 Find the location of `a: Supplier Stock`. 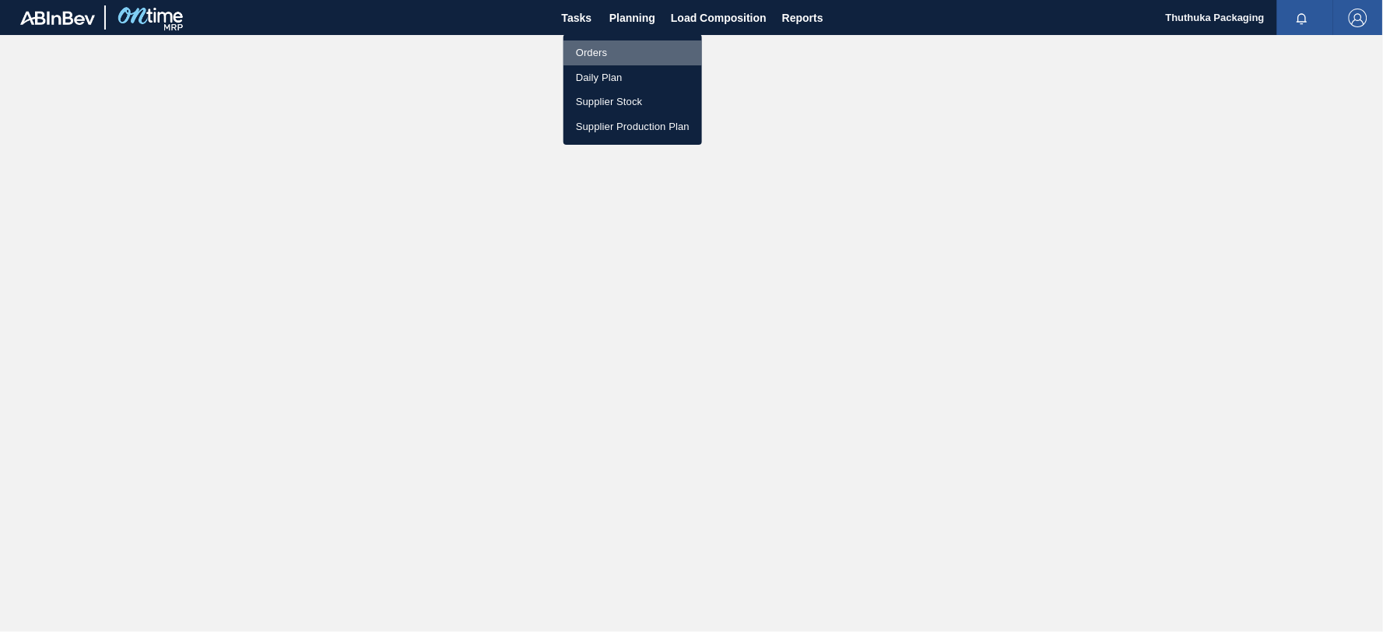

a: Supplier Stock is located at coordinates (633, 102).